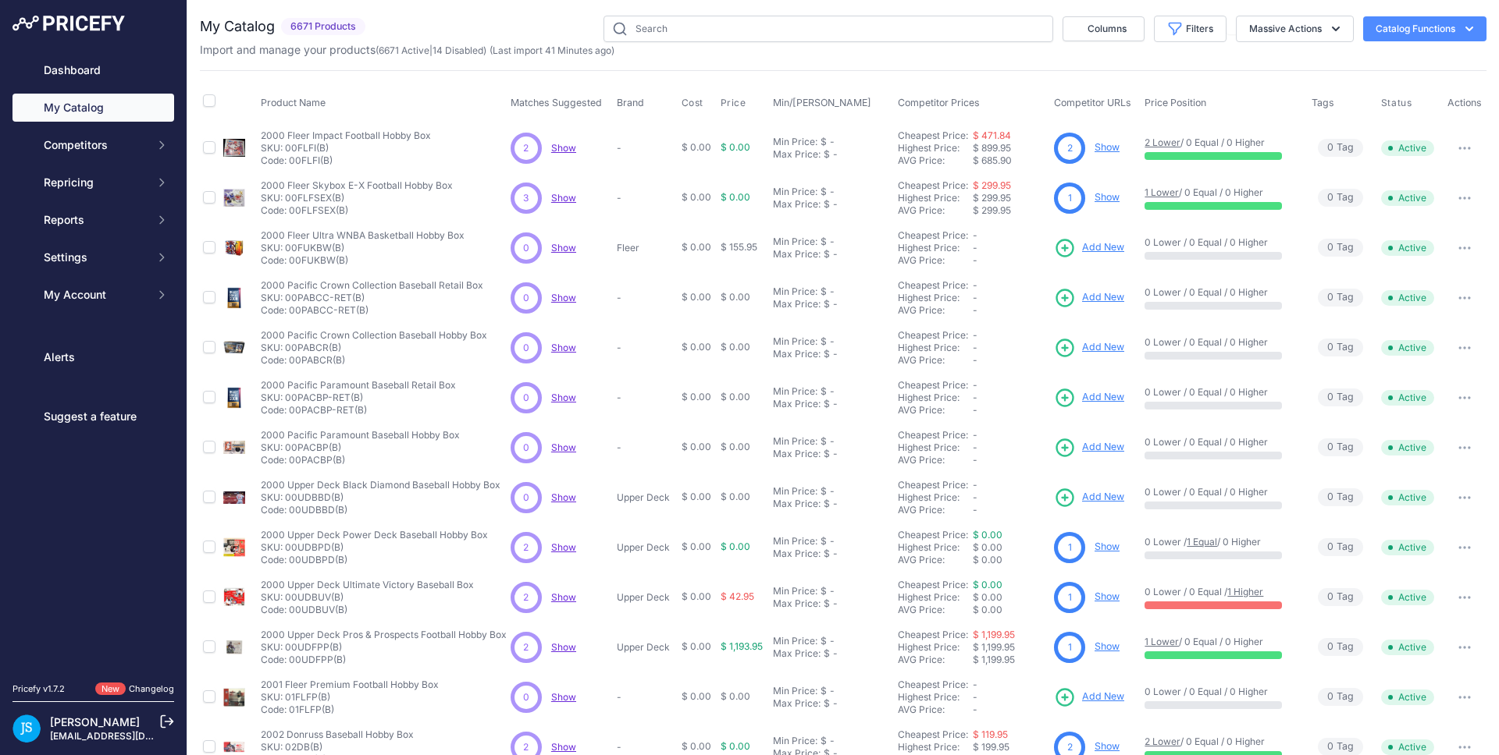 Image resolution: width=1499 pixels, height=755 pixels. What do you see at coordinates (692, 103) in the screenshot?
I see `span: Cost` at bounding box center [692, 103].